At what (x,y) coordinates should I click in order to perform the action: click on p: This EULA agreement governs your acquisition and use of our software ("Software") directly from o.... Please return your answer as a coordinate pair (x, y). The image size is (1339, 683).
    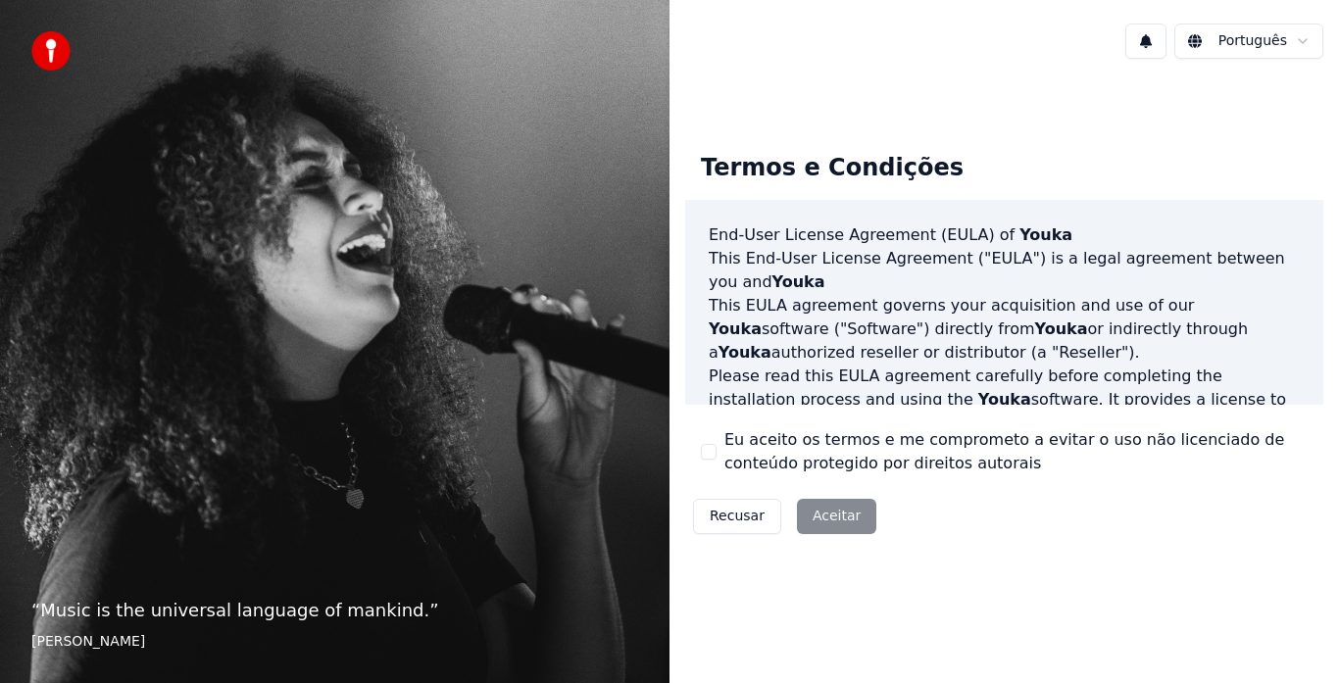
    Looking at the image, I should click on (1003, 329).